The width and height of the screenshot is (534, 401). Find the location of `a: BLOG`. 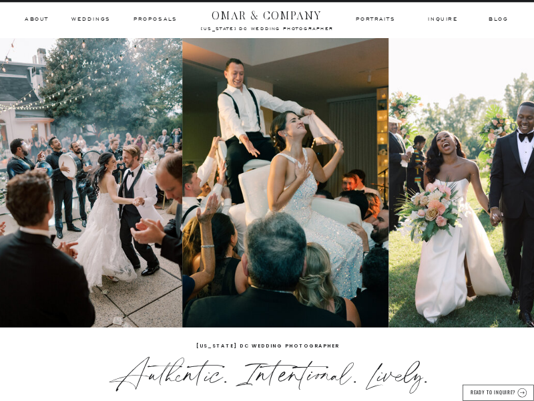

a: BLOG is located at coordinates (498, 19).